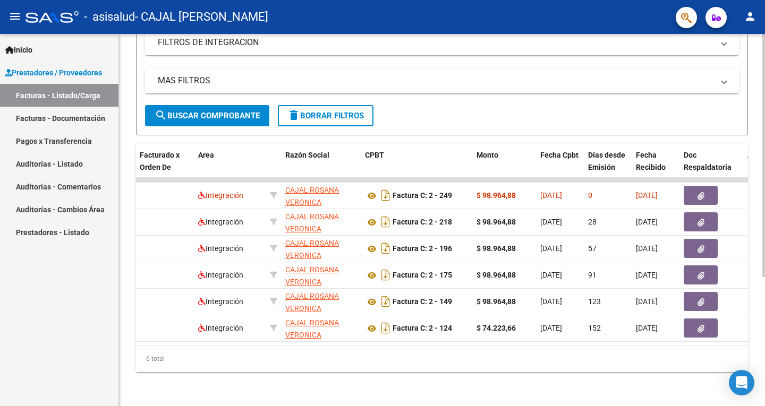 Image resolution: width=765 pixels, height=406 pixels. What do you see at coordinates (592, 249) in the screenshot?
I see `span: 57` at bounding box center [592, 249].